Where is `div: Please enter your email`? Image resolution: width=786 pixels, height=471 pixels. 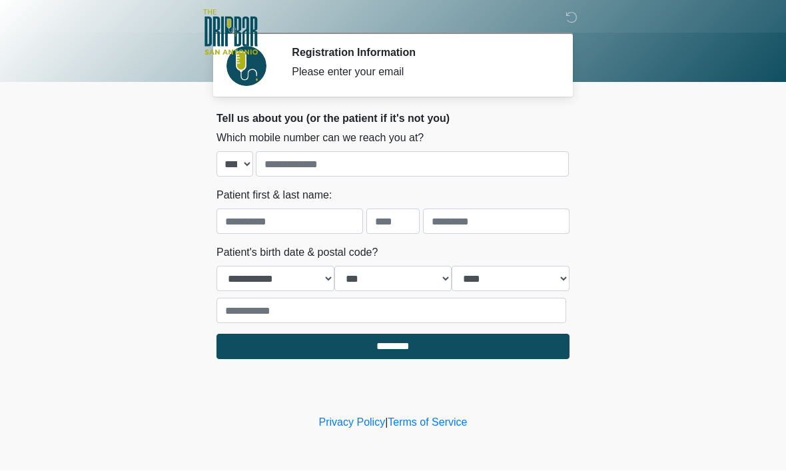
div: Please enter your email is located at coordinates (421, 73).